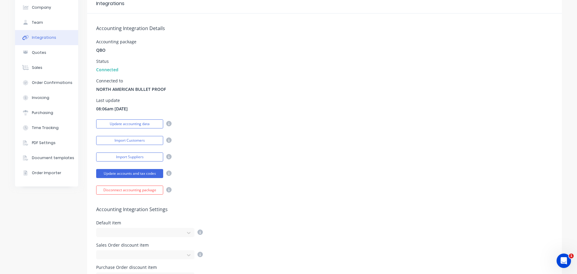 Image resolution: width=577 pixels, height=274 pixels. What do you see at coordinates (129, 173) in the screenshot?
I see `button: Update accounts and tax codes` at bounding box center [129, 173].